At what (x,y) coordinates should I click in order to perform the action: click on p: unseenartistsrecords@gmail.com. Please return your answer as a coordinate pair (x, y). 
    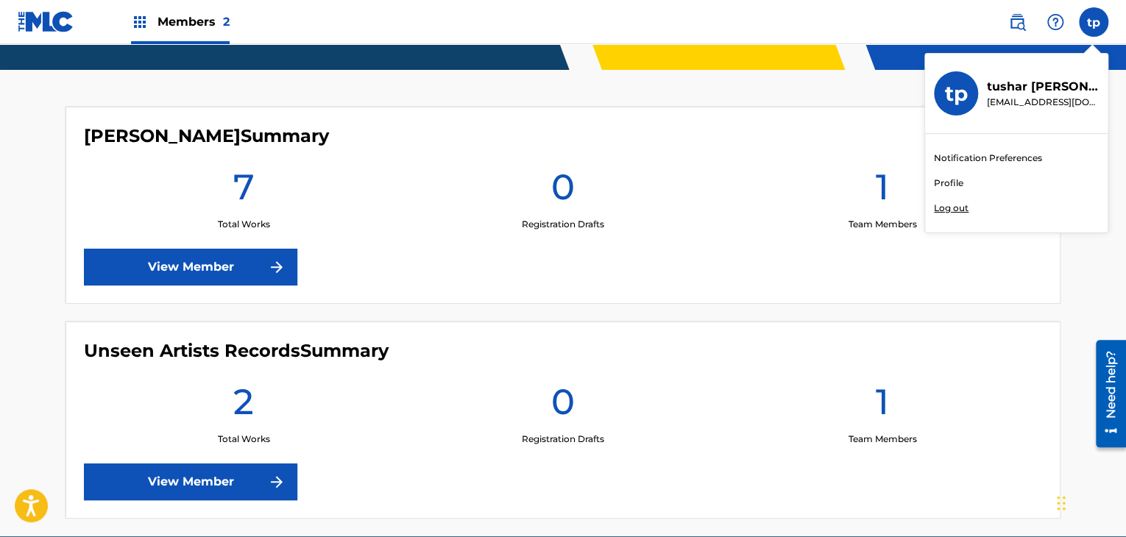
    Looking at the image, I should click on (1043, 102).